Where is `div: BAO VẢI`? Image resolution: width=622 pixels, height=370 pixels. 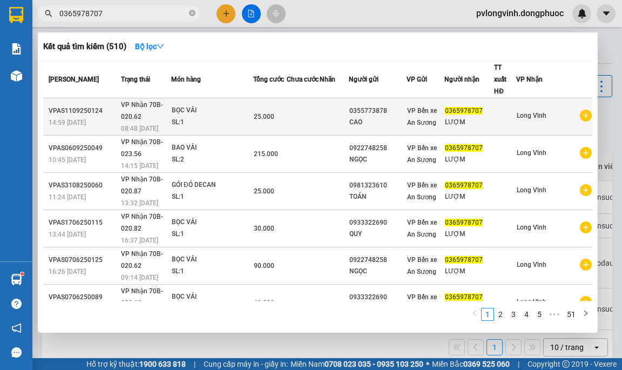 div: BAO VẢI is located at coordinates (212, 148).